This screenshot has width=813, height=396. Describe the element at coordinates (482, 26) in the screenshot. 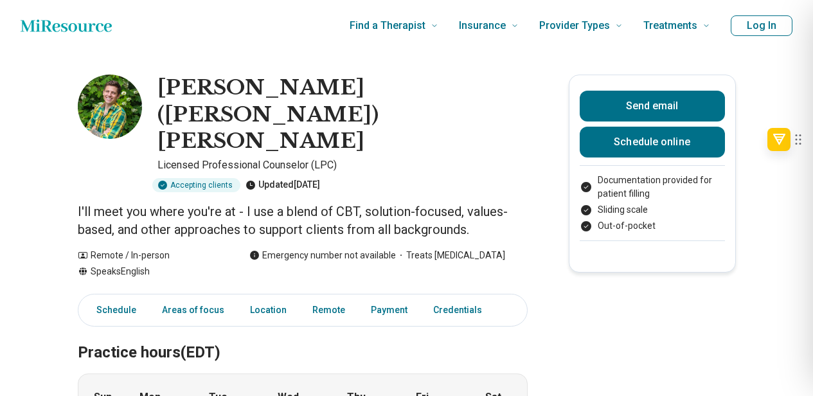

I see `span: Insurance` at that location.